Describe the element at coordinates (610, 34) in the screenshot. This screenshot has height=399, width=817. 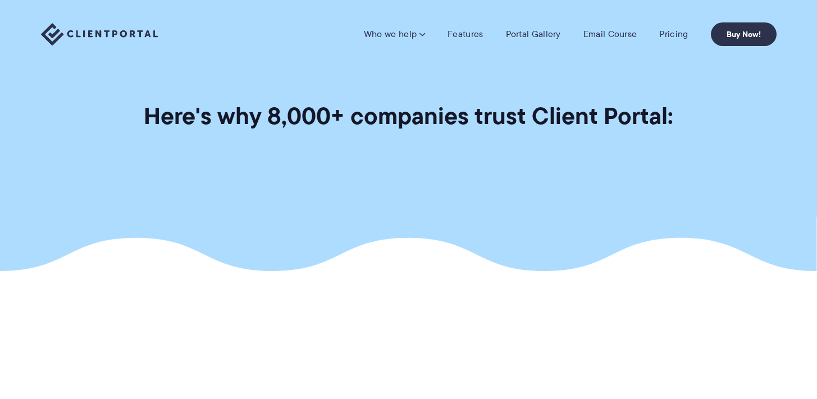
I see `a: Email Course` at that location.